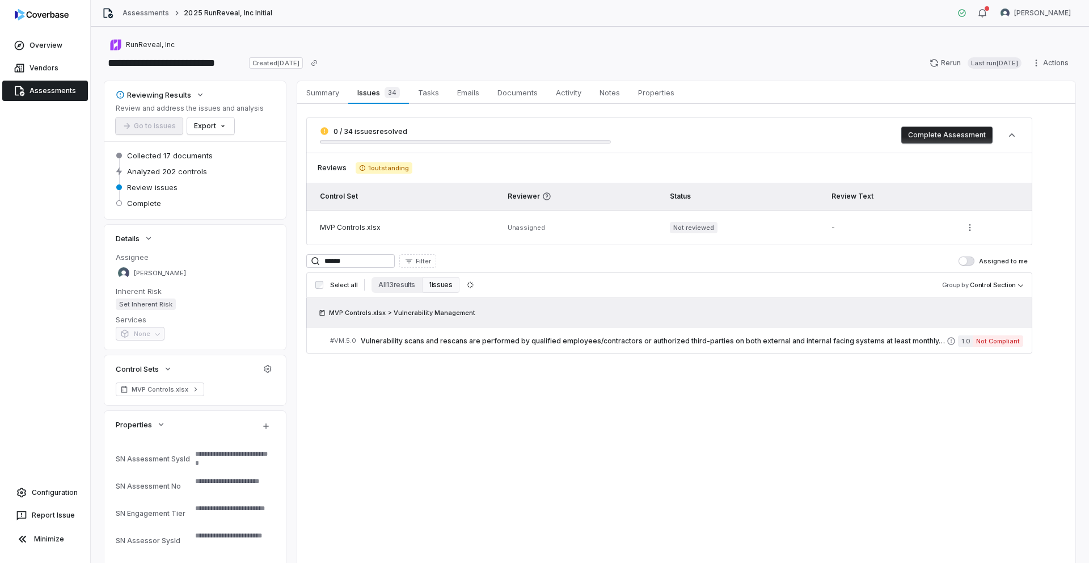 The height and width of the screenshot is (563, 1089). Describe the element at coordinates (853, 196) in the screenshot. I see `span: Review Text` at that location.